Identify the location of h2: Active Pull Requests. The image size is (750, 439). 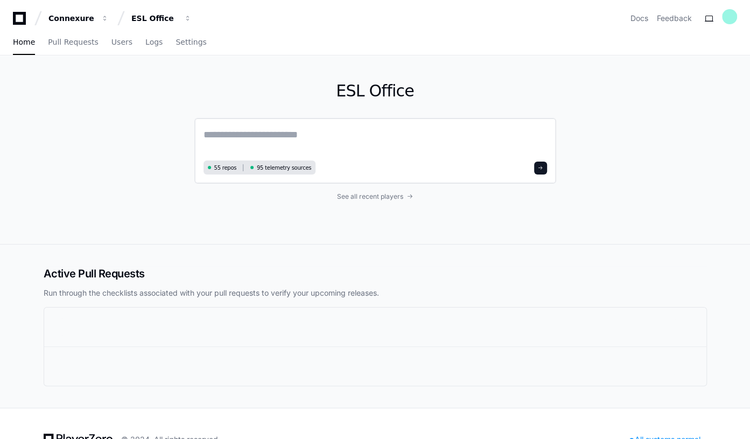
(375, 273).